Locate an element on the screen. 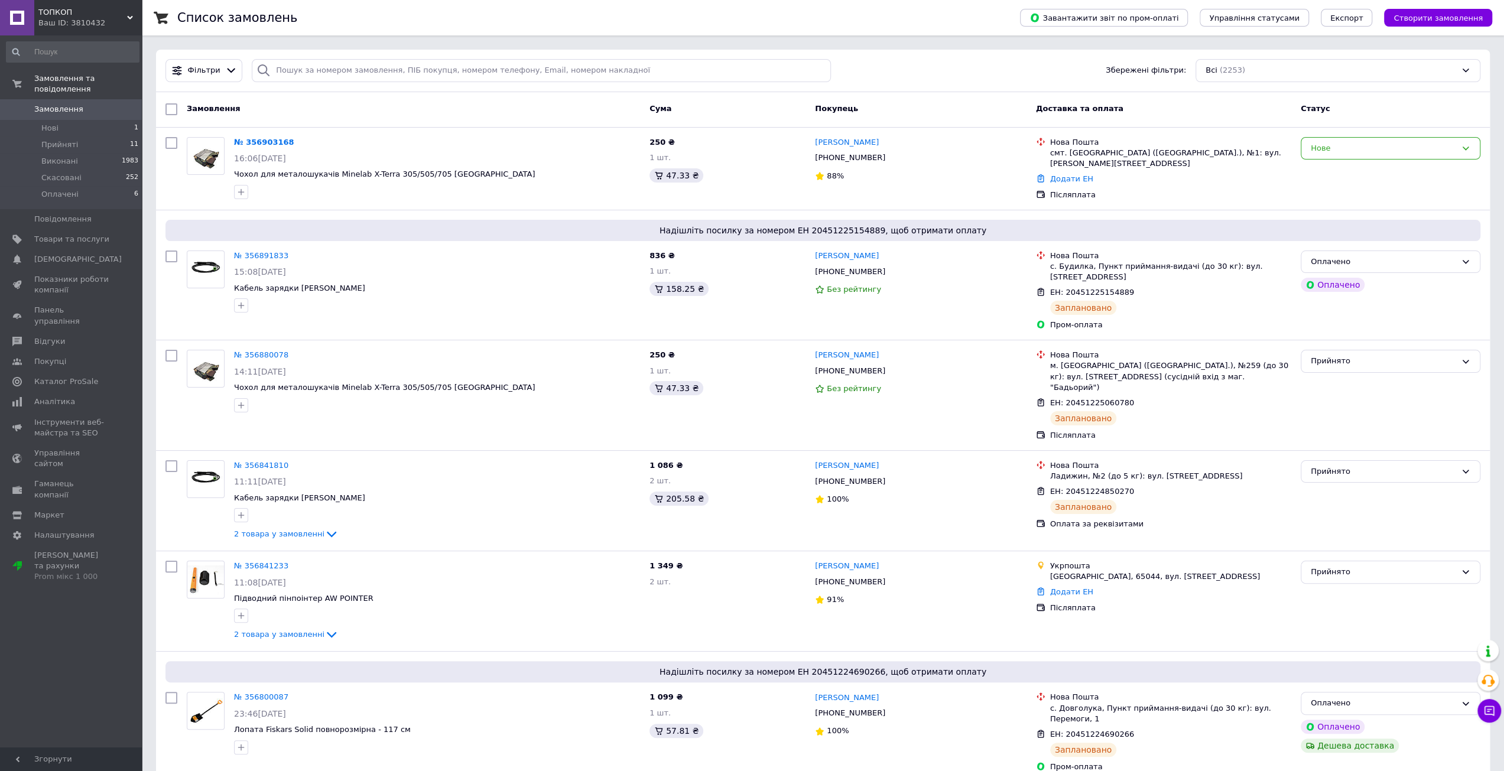 This screenshot has height=771, width=1504. span: 6 is located at coordinates (136, 194).